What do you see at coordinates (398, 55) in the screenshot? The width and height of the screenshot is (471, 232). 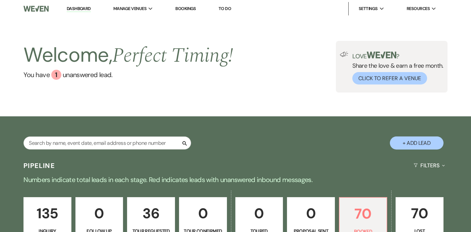 I see `p: Love ?` at bounding box center [398, 55].